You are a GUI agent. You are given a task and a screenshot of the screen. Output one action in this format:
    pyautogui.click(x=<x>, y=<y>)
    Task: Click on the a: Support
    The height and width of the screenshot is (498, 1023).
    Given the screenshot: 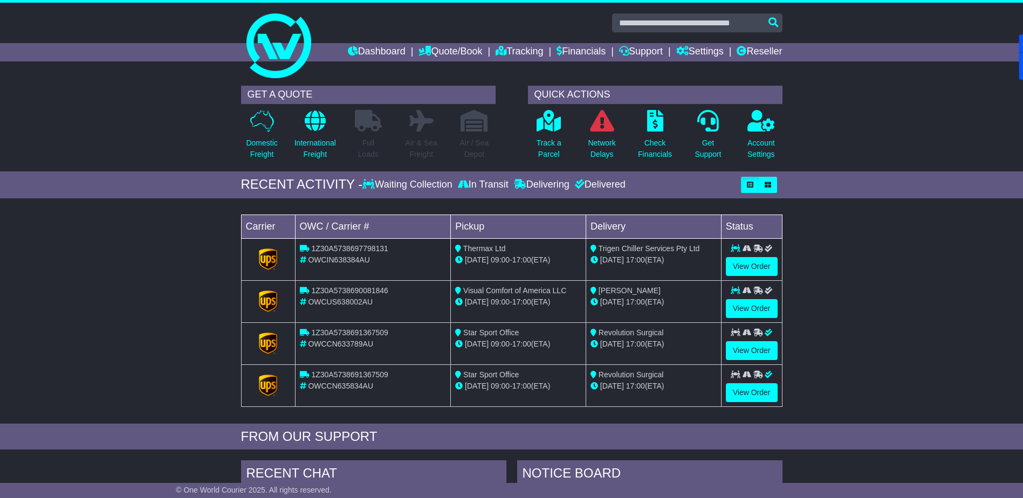 What is the action you would take?
    pyautogui.click(x=641, y=52)
    